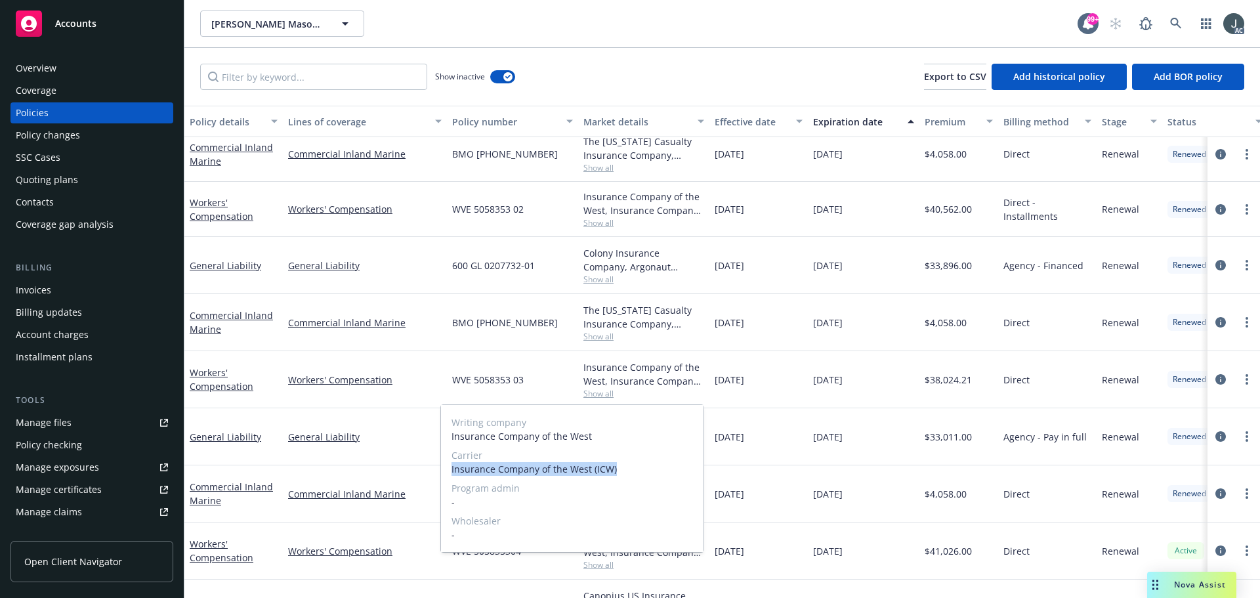  I want to click on a: Account charges, so click(92, 335).